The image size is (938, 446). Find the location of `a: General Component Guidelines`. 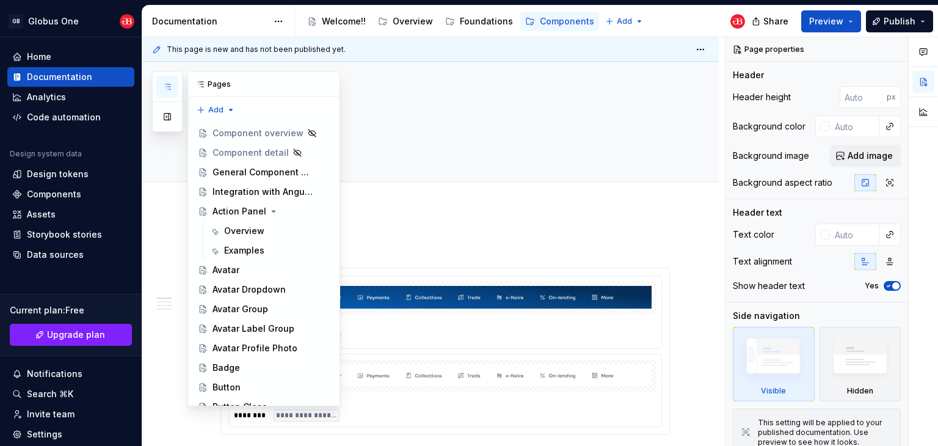

a: General Component Guidelines is located at coordinates (264, 172).